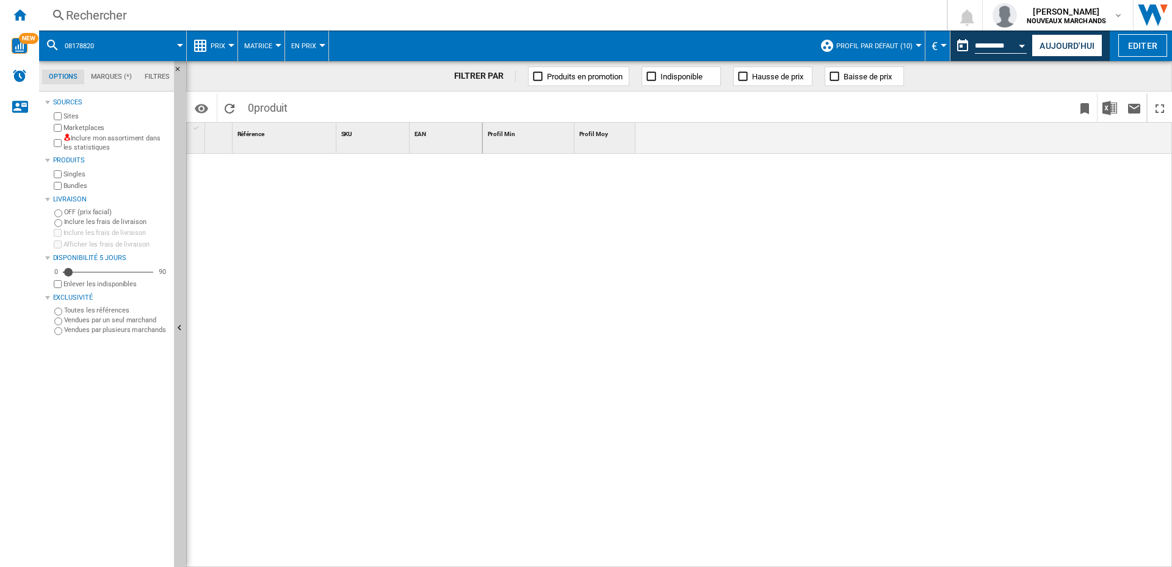 This screenshot has height=567, width=1172. I want to click on div: 08178820, so click(112, 46).